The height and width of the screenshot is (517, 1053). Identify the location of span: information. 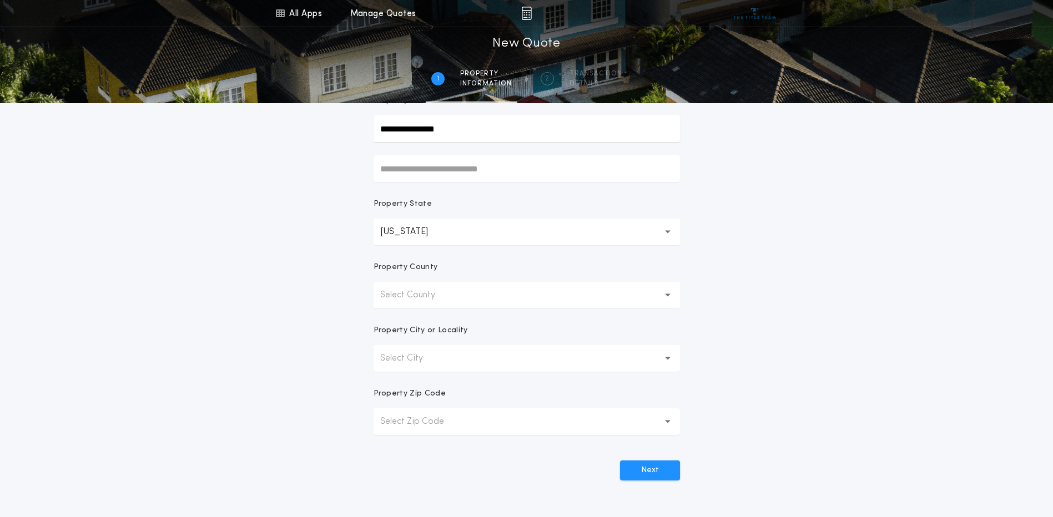
(486, 84).